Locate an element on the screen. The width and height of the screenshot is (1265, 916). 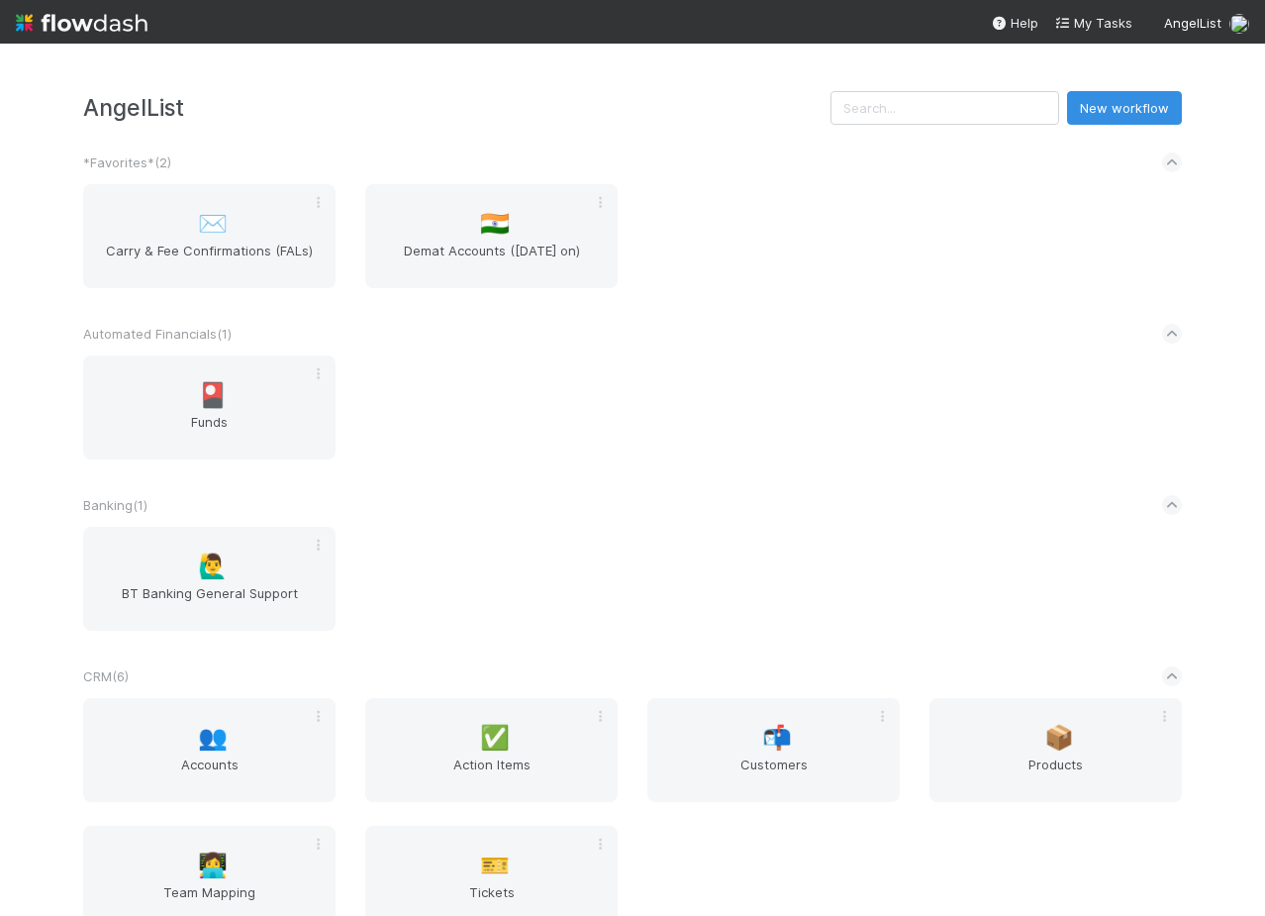
h3: AngelList is located at coordinates (456, 107).